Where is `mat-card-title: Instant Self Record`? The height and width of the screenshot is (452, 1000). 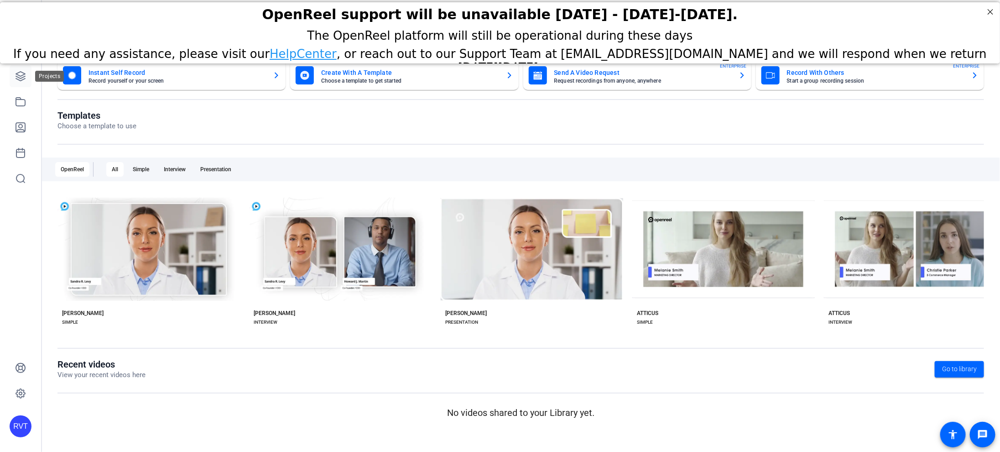
mat-card-title: Instant Self Record is located at coordinates (177, 73).